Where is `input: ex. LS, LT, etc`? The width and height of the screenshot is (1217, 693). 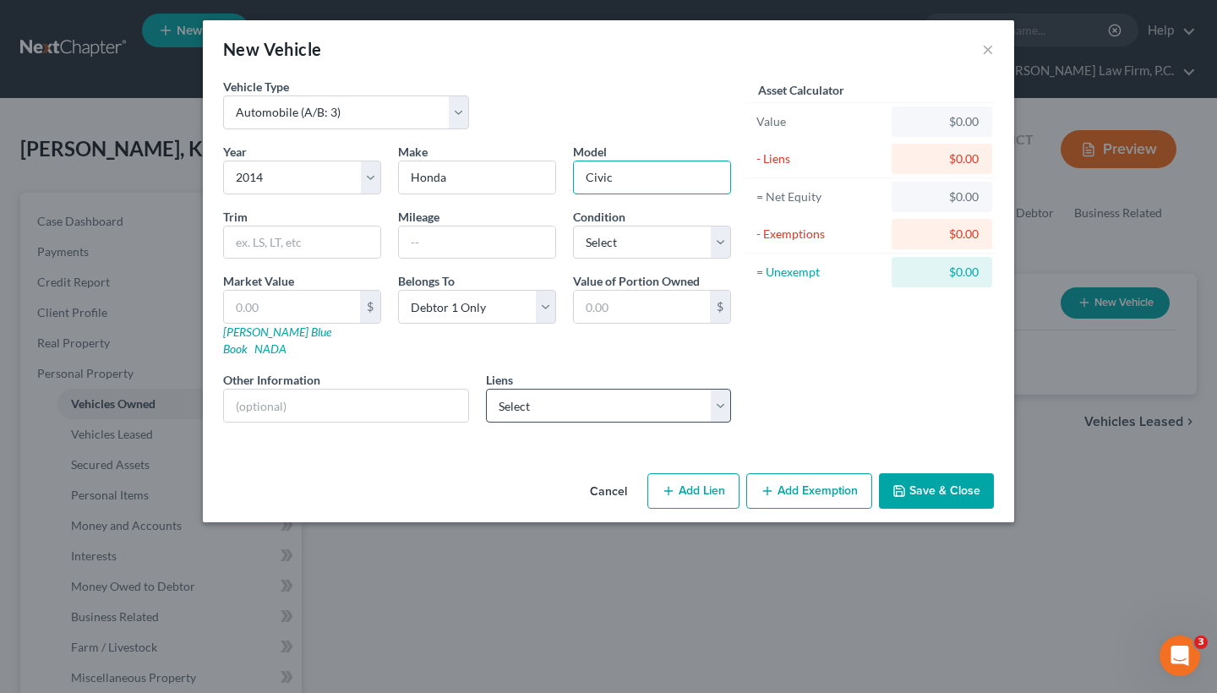 input: ex. LS, LT, etc is located at coordinates (302, 243).